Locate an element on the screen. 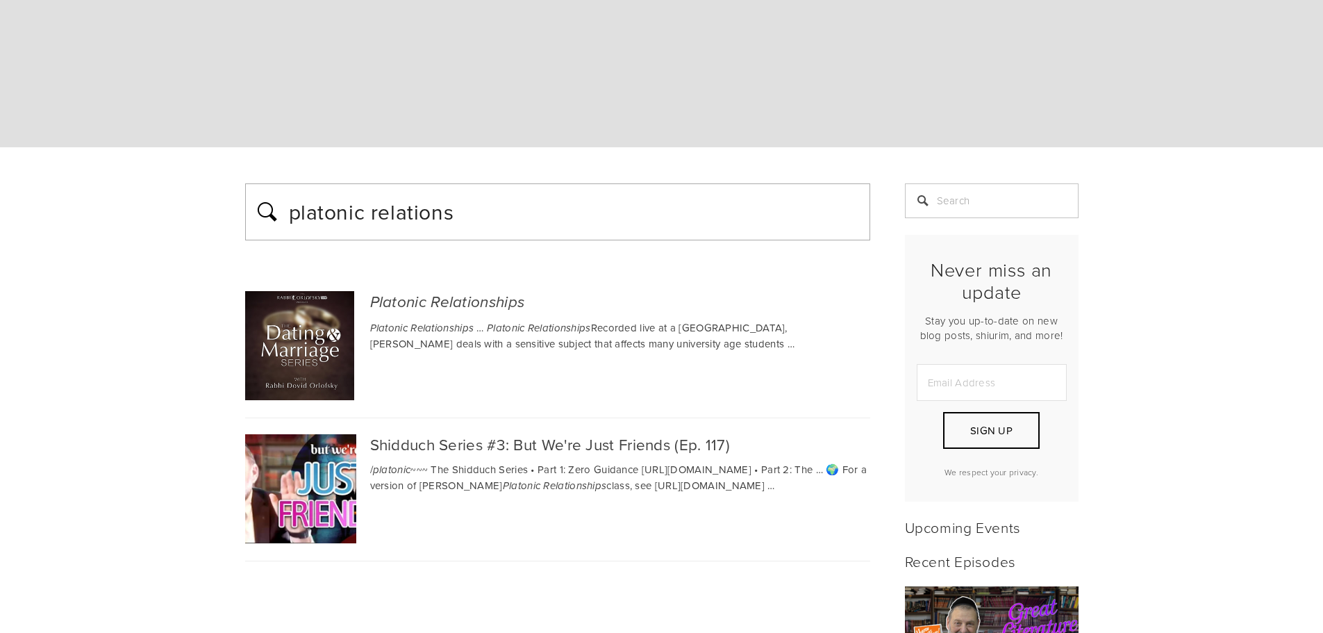 The width and height of the screenshot is (1323, 633). input: Search is located at coordinates (992, 201).